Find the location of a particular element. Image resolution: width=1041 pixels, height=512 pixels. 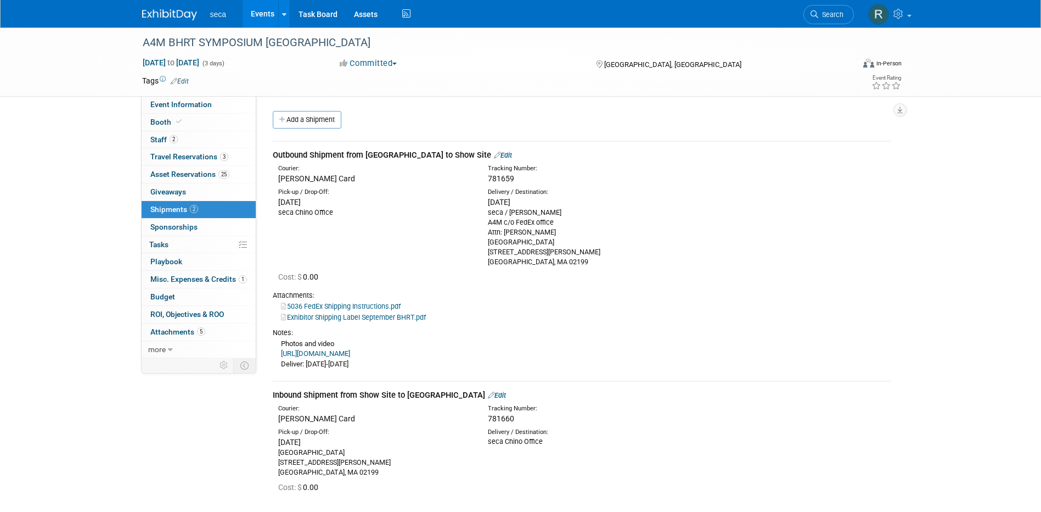

a: Misc. Expenses & Credits1 is located at coordinates (199, 279).